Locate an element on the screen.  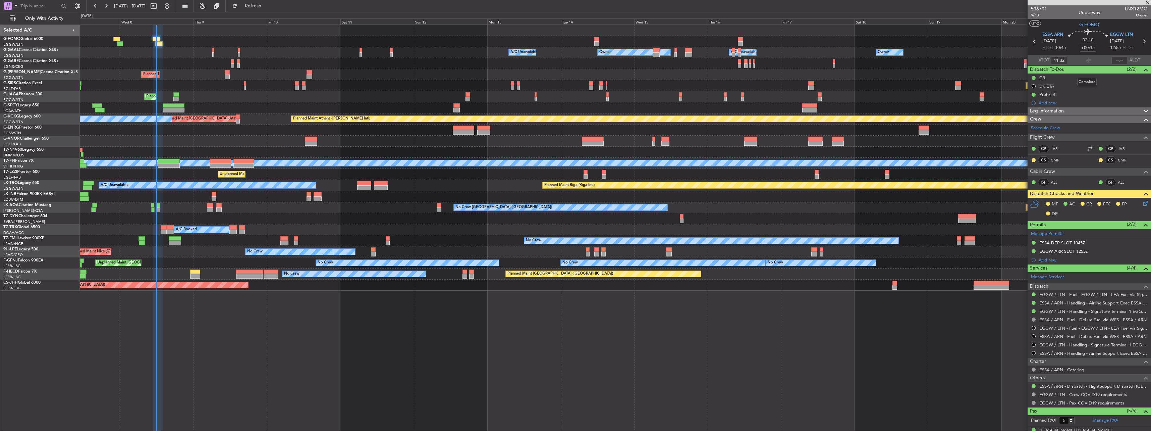
a: G-KGKGLegacy 600 is located at coordinates (22, 116).